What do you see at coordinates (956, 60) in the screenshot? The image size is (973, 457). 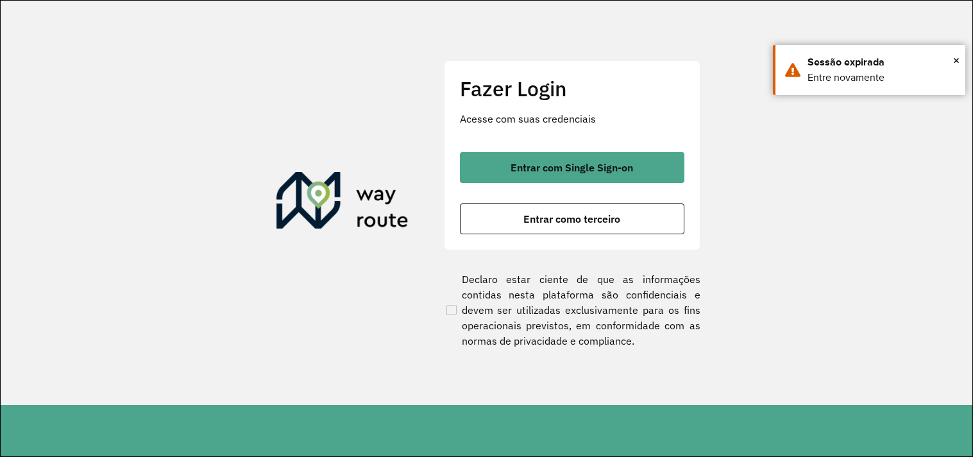 I see `button: Close` at bounding box center [956, 60].